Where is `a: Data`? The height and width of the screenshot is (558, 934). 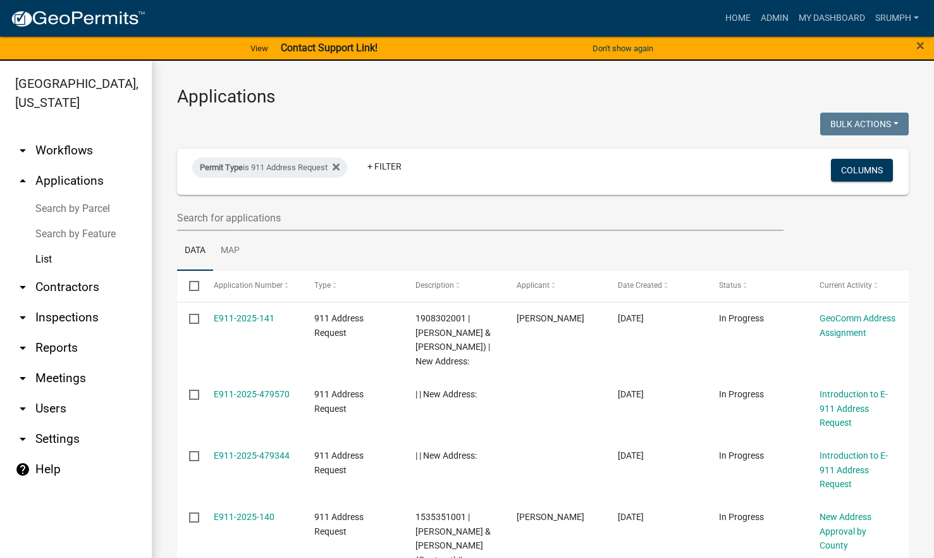 a: Data is located at coordinates (195, 251).